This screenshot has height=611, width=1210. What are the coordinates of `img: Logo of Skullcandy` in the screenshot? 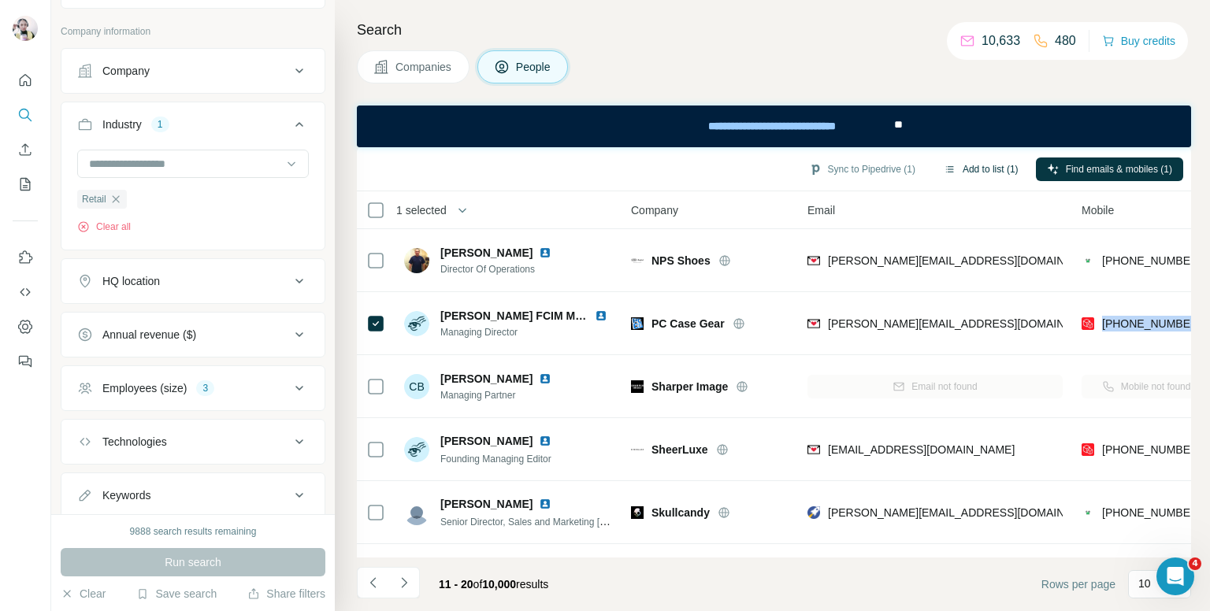 It's located at (637, 513).